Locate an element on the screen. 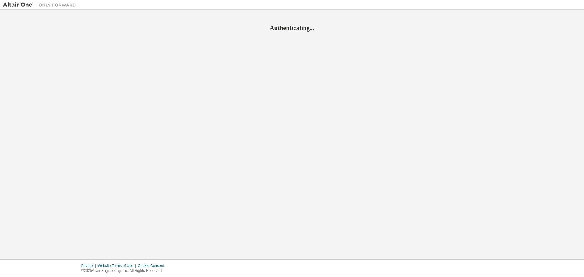 This screenshot has height=277, width=584. img: Altair One is located at coordinates (41, 5).